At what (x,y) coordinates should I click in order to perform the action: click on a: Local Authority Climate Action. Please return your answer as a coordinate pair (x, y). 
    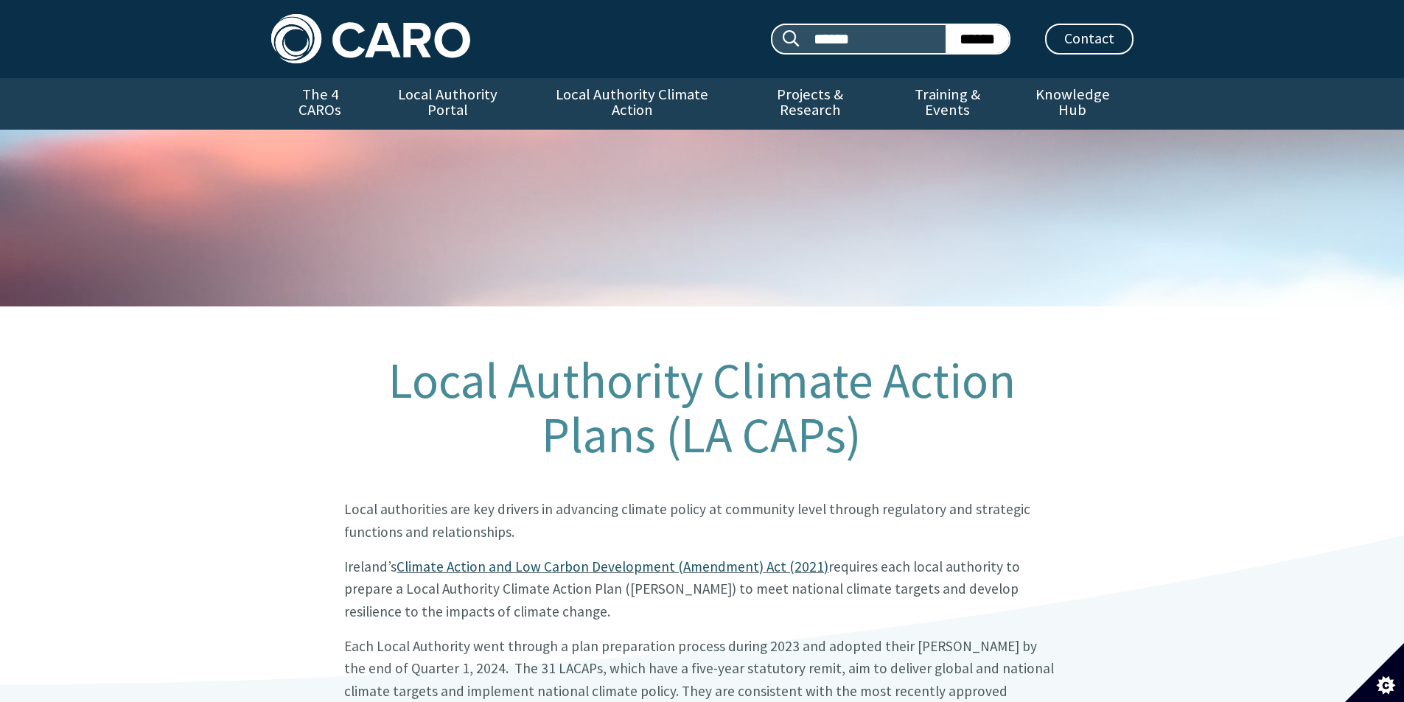
    Looking at the image, I should click on (631, 104).